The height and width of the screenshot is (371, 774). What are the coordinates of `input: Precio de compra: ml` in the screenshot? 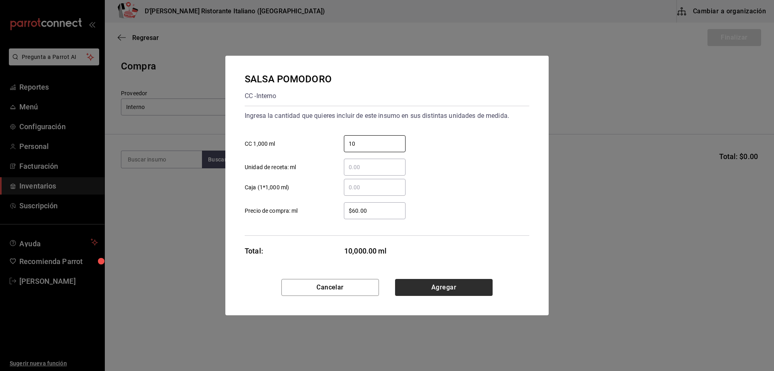 It's located at (375, 210).